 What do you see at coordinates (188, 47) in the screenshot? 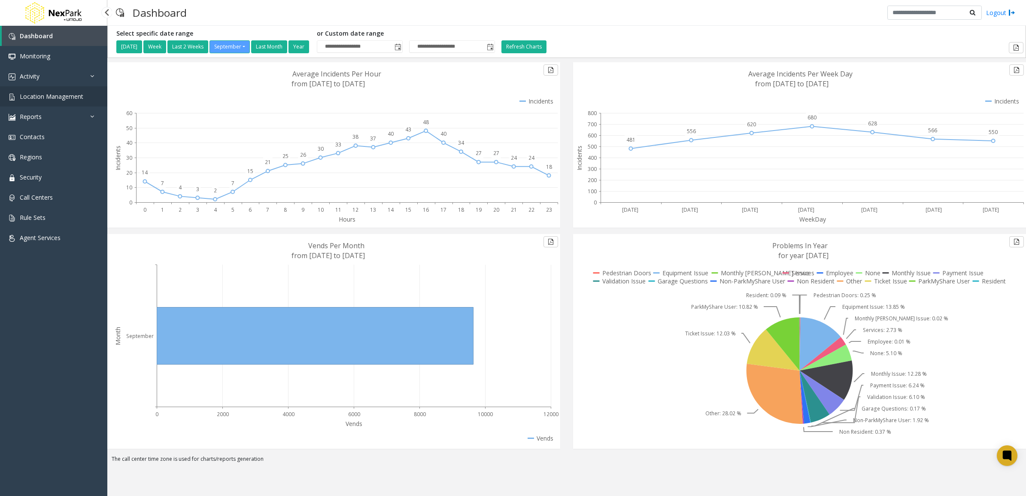
I see `button: Last 2 Weeks` at bounding box center [188, 47].